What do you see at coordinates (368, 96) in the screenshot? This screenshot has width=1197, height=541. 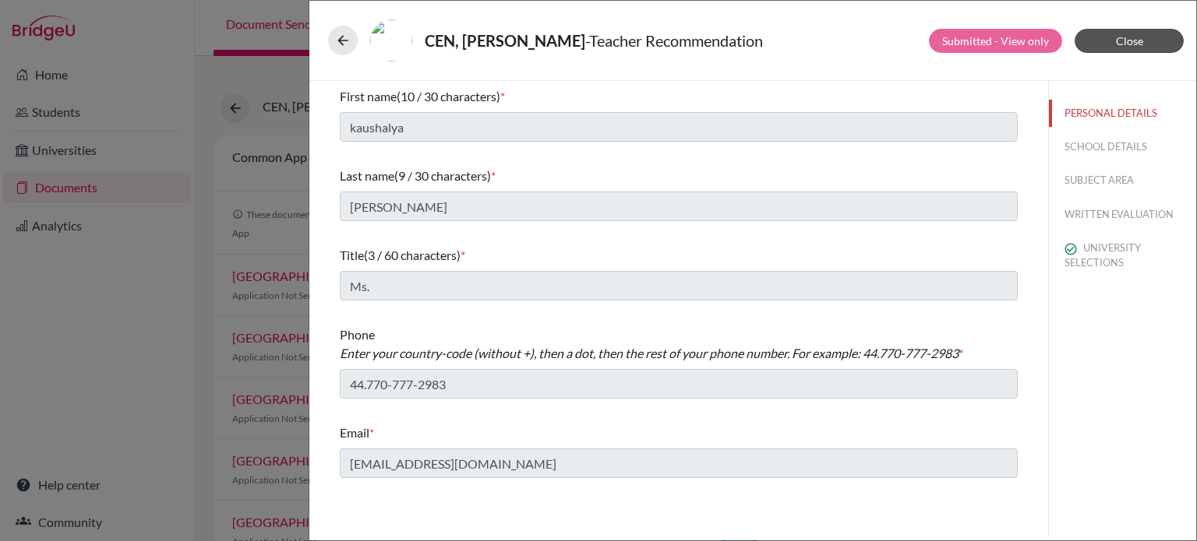 I see `span: First name` at bounding box center [368, 96].